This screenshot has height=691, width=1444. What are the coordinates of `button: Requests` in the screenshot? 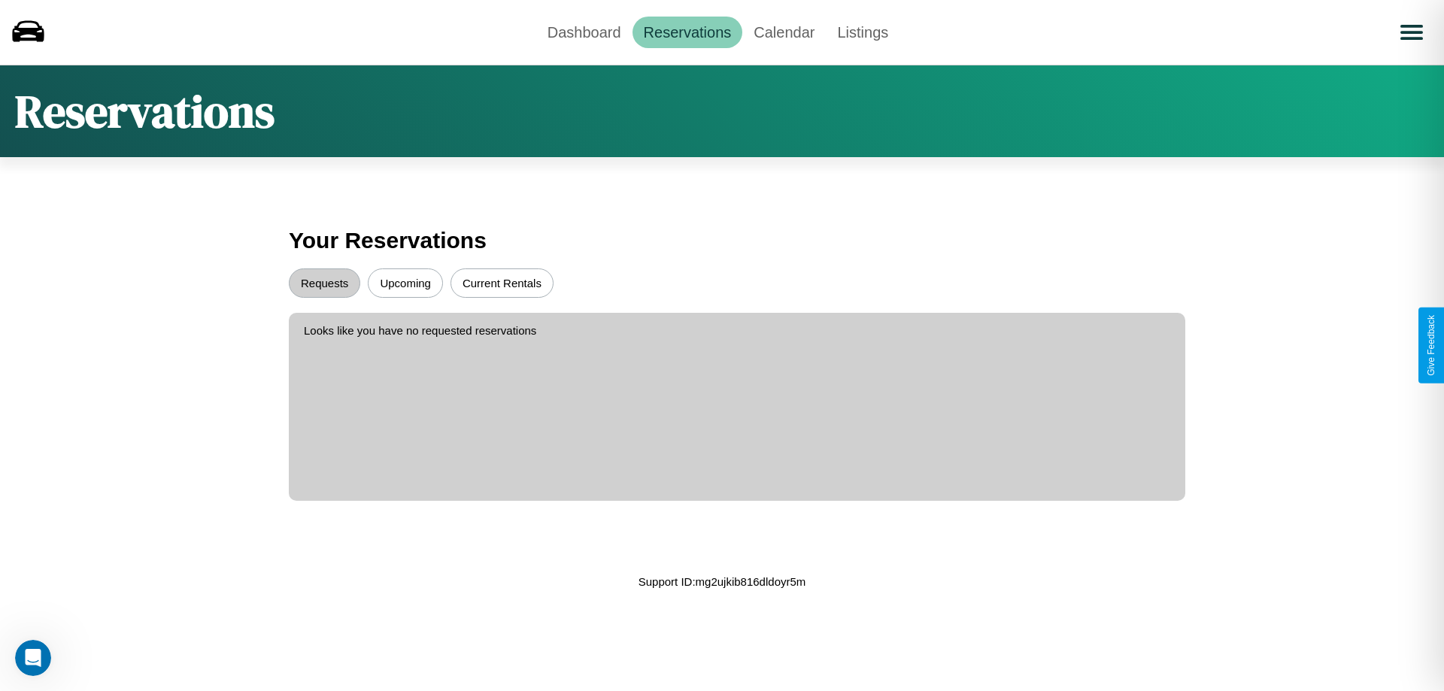 It's located at (324, 283).